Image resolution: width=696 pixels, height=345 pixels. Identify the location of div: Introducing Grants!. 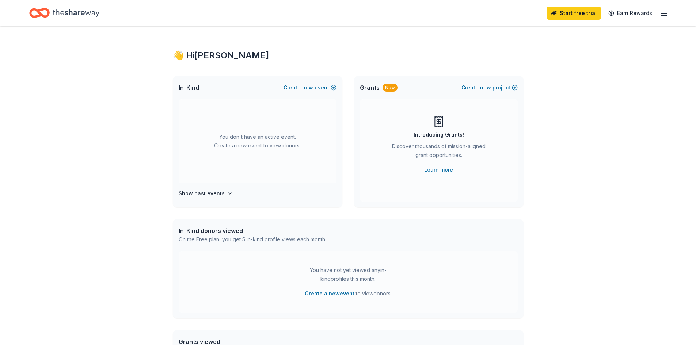
(439, 135).